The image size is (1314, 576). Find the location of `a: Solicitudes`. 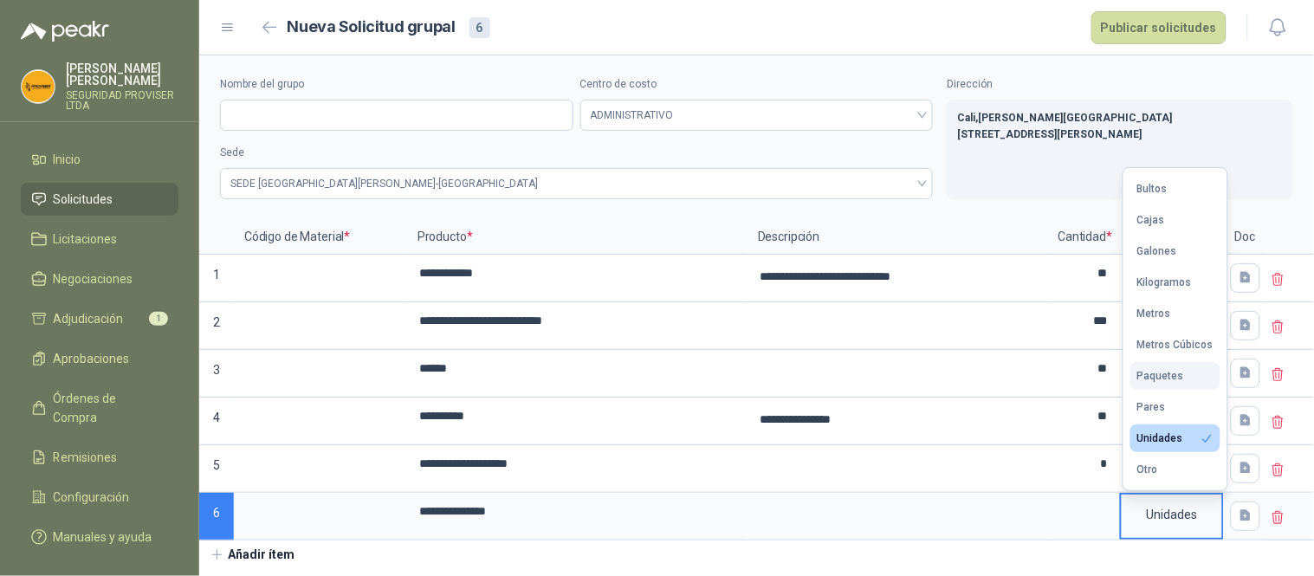

a: Solicitudes is located at coordinates (100, 199).